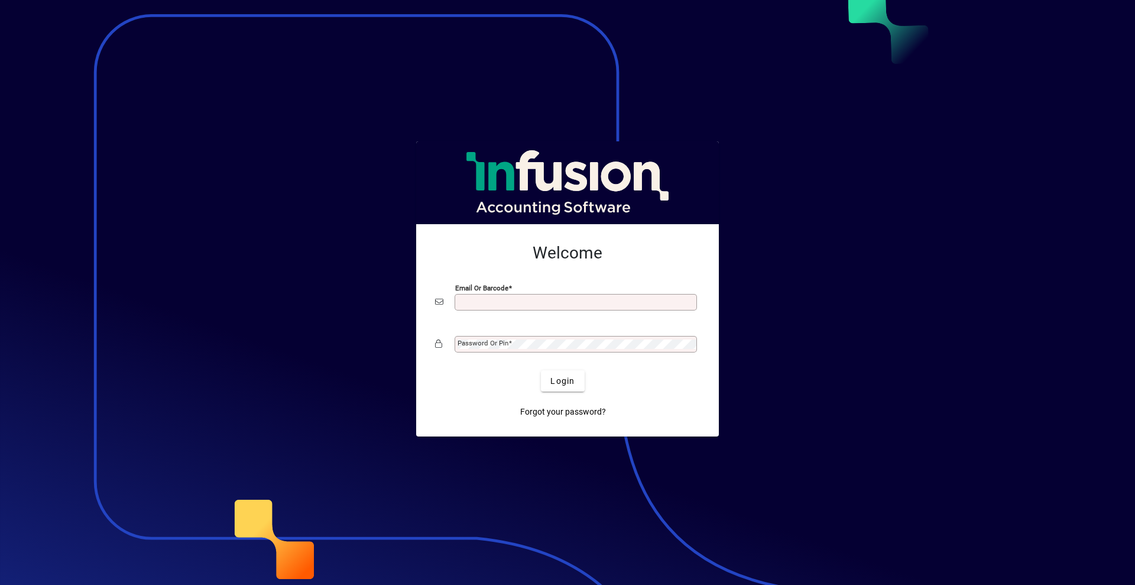 This screenshot has height=585, width=1135. I want to click on span: Login, so click(562, 381).